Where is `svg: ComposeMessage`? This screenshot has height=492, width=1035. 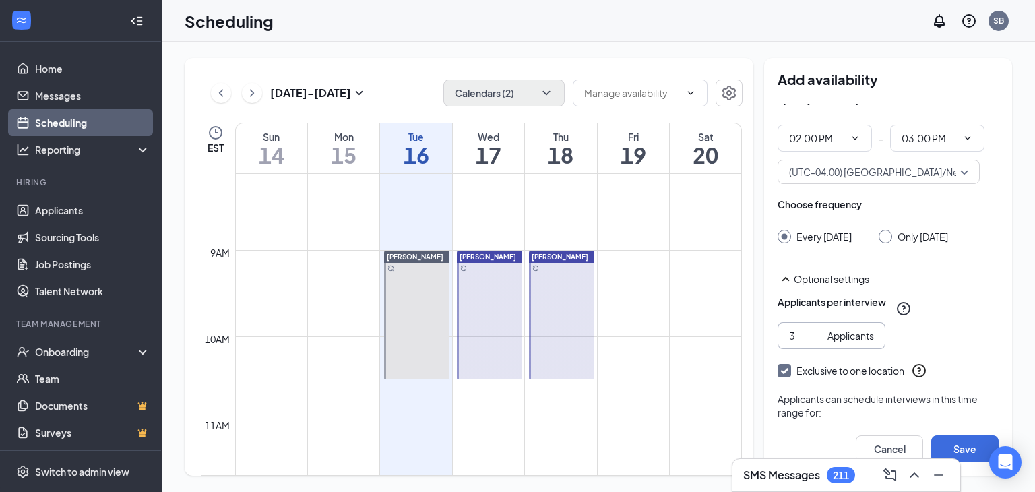
svg: ComposeMessage is located at coordinates (890, 475).